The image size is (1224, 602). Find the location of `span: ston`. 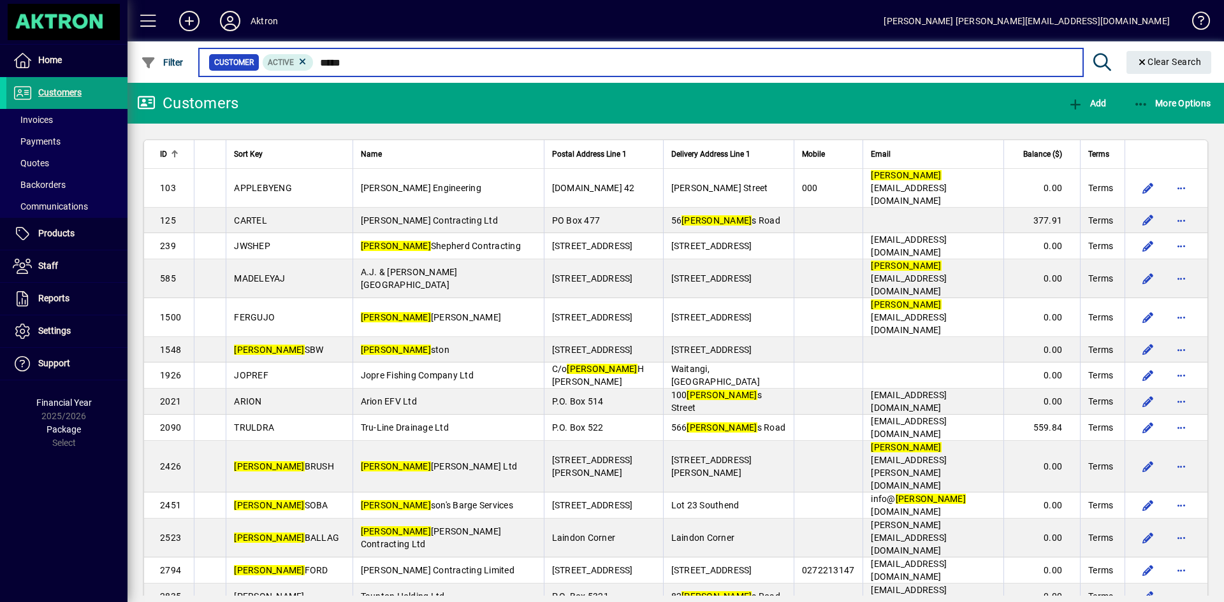

span: ston is located at coordinates (405, 350).